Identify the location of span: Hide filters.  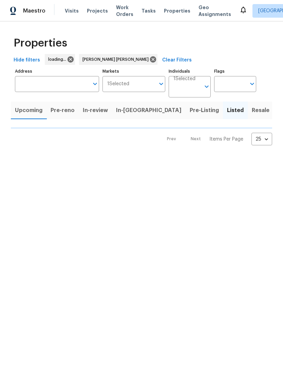
(27, 60).